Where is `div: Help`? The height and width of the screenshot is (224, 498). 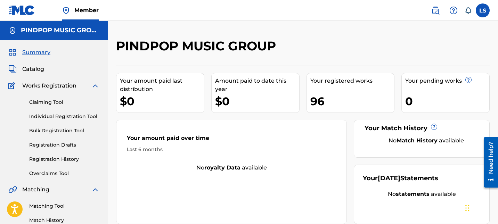
div: Help is located at coordinates (454, 10).